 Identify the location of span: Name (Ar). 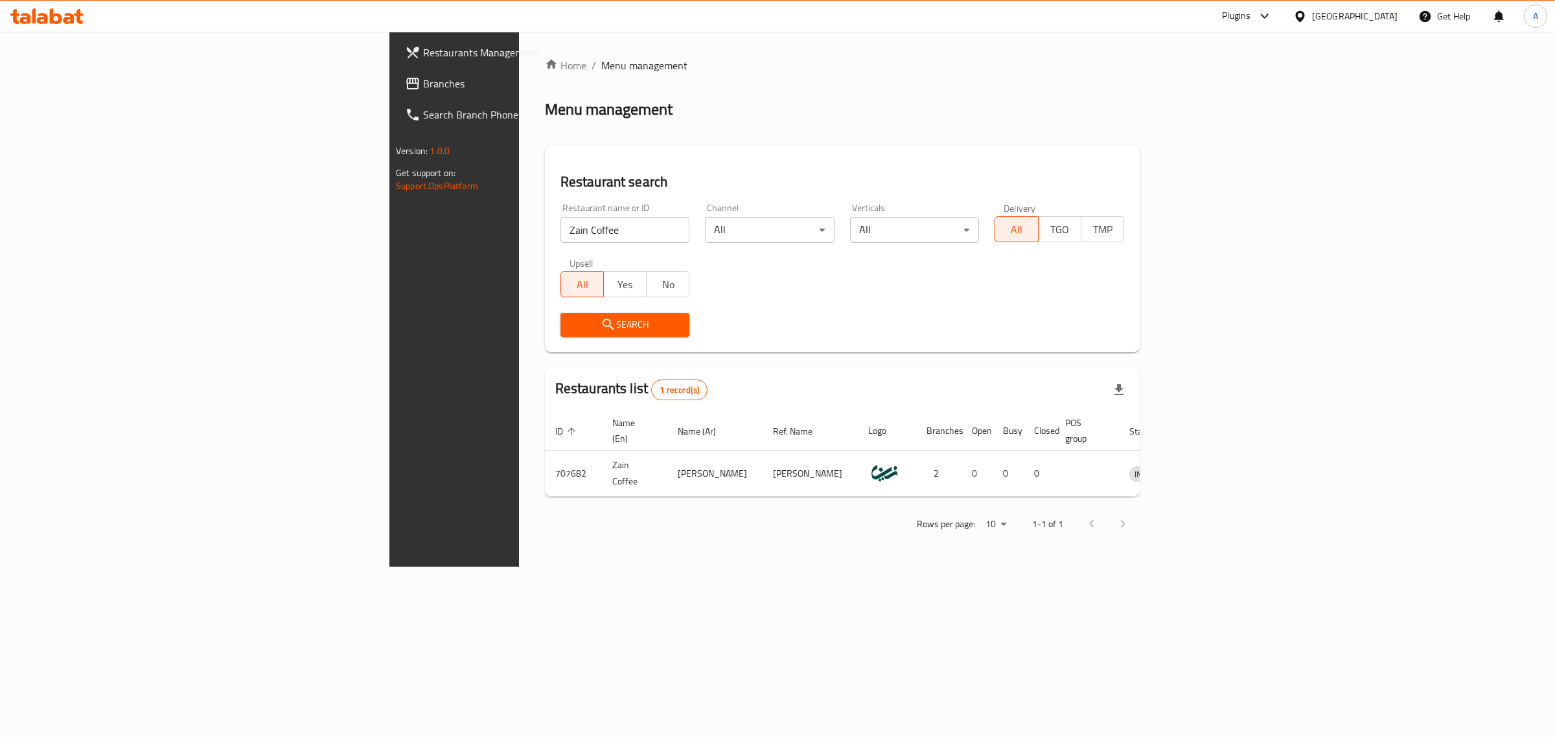
(705, 431).